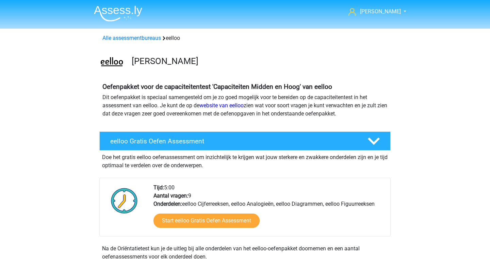 Image resolution: width=490 pixels, height=265 pixels. What do you see at coordinates (245, 38) in the screenshot?
I see `div: eelloo` at bounding box center [245, 38].